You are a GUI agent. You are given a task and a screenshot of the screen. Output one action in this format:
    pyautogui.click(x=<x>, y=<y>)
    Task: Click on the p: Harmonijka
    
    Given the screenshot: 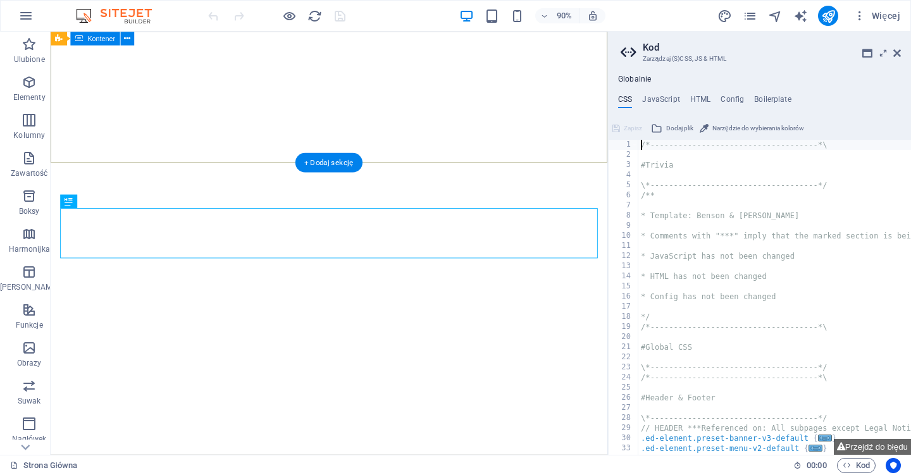 What is the action you would take?
    pyautogui.click(x=29, y=249)
    